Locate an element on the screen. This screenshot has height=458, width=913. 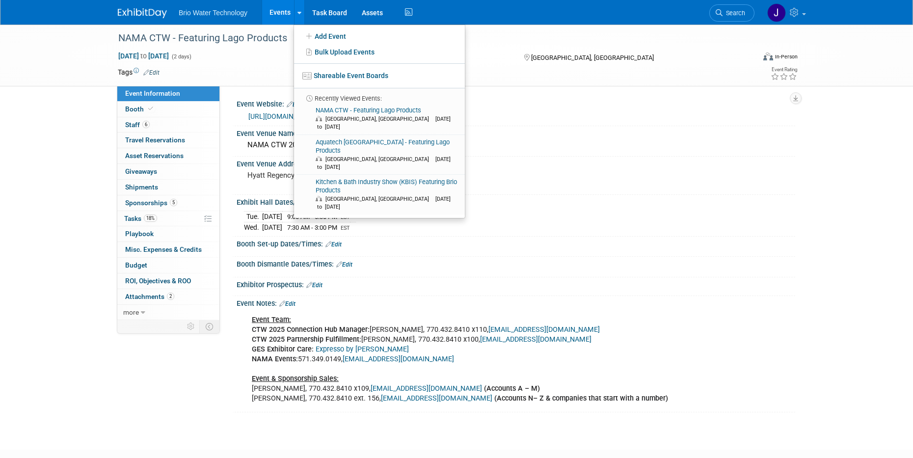
td: Tue. is located at coordinates (253, 217).